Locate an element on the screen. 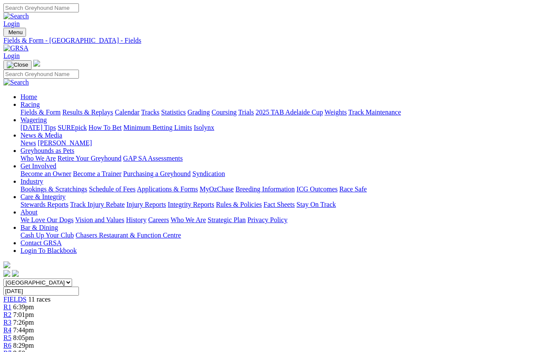 Image resolution: width=546 pixels, height=352 pixels. a: R4 is located at coordinates (7, 330).